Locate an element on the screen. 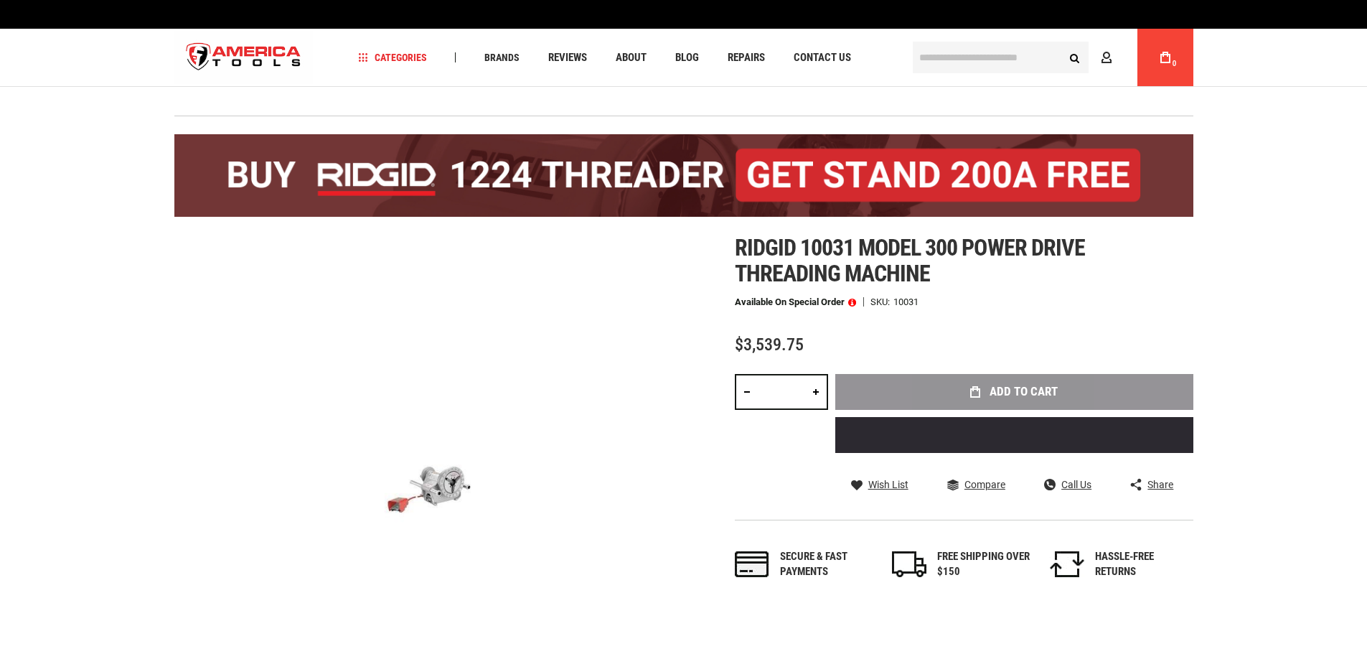  span: Contact Us is located at coordinates (823, 57).